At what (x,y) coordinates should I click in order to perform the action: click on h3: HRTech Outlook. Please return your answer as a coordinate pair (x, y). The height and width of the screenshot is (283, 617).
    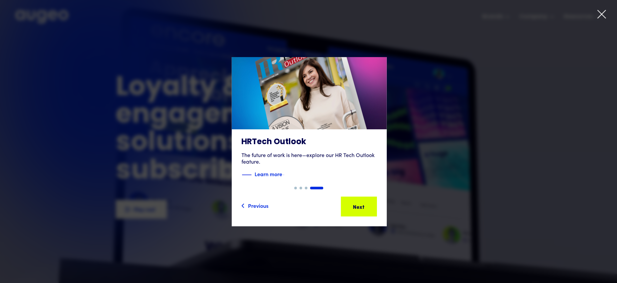
    Looking at the image, I should click on (309, 142).